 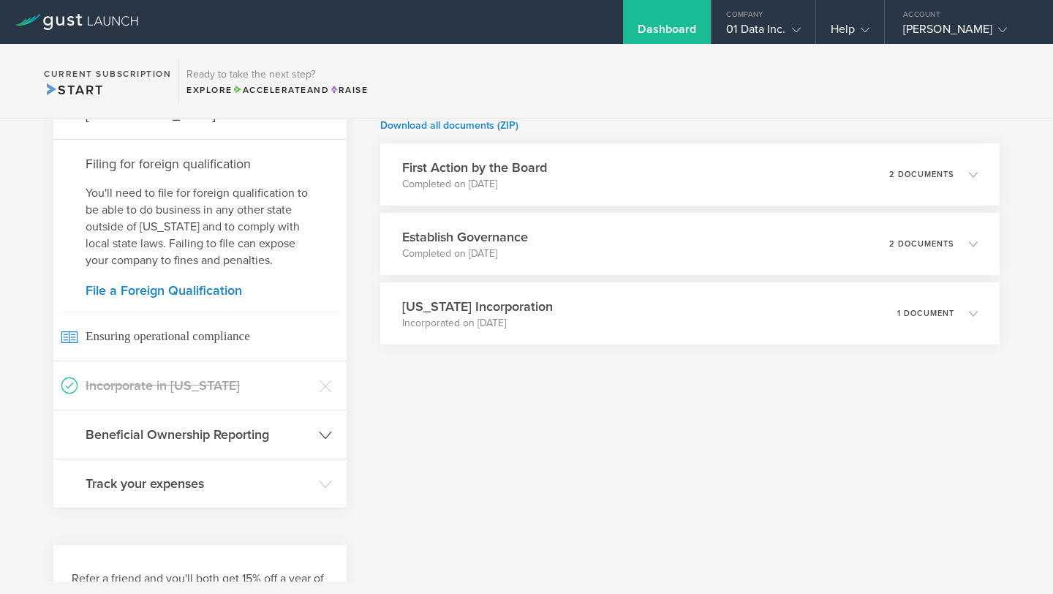 What do you see at coordinates (474, 167) in the screenshot?
I see `h3: First Action by the Board` at bounding box center [474, 167].